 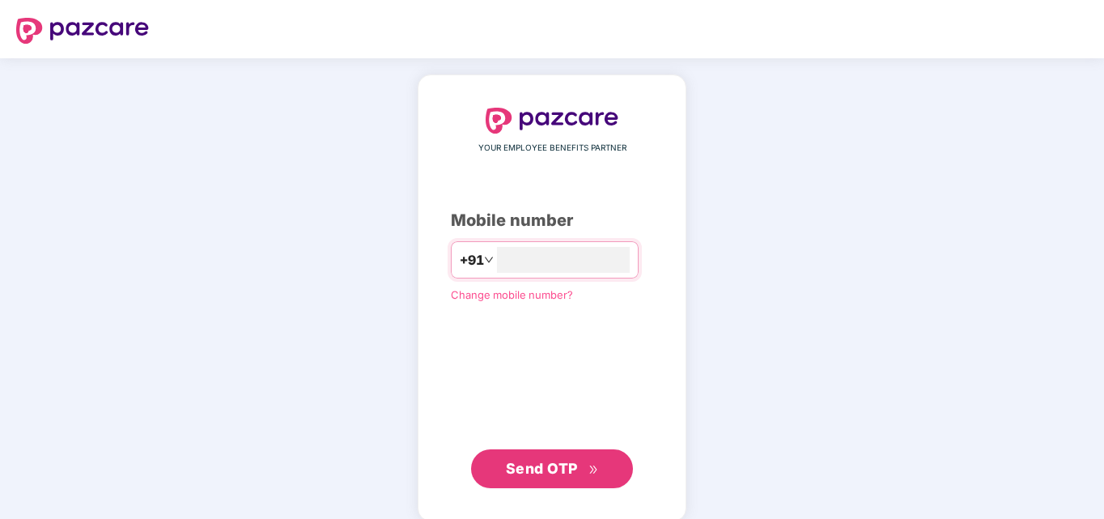 What do you see at coordinates (511, 295) in the screenshot?
I see `span: Change mobile number?` at bounding box center [511, 295].